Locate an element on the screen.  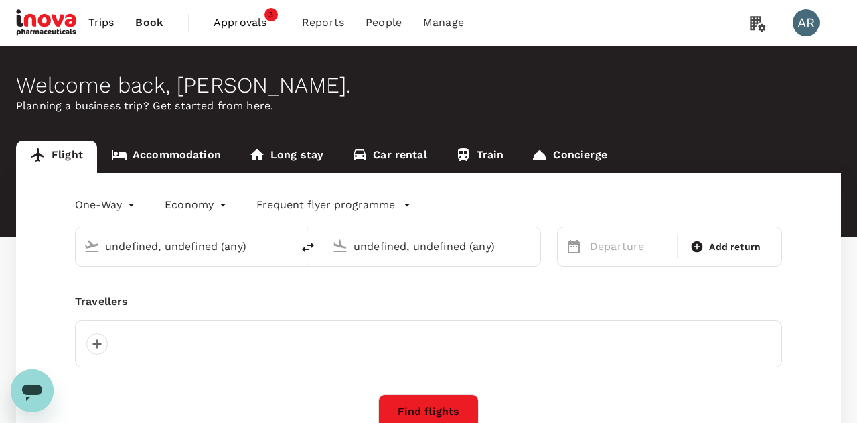
span: Book is located at coordinates (149, 23).